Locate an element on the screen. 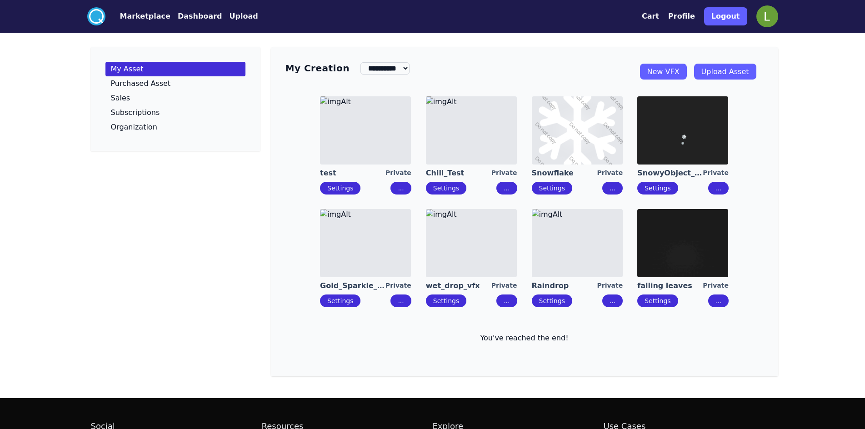  a: My Asset is located at coordinates (176, 69).